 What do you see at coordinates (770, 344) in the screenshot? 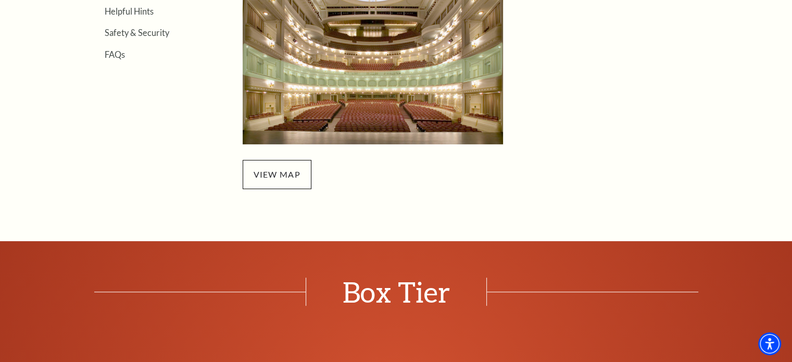
I see `div: Accessibility Menu` at bounding box center [770, 344].